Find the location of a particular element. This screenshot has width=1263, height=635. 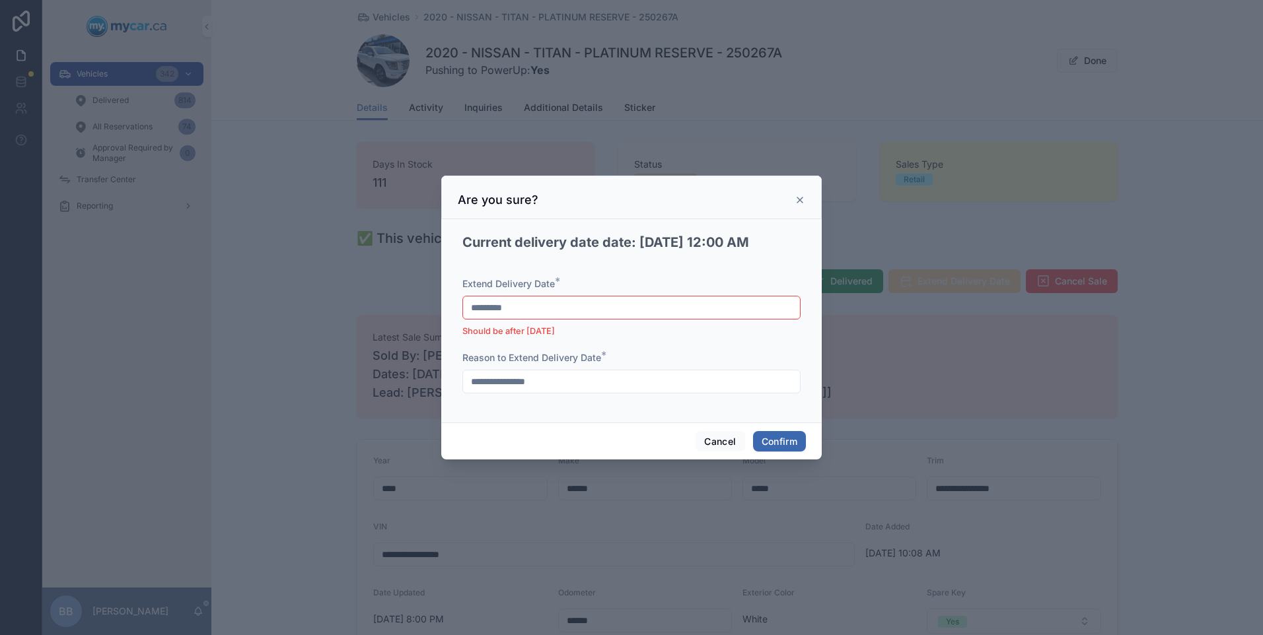

h3: Are you sure? is located at coordinates (498, 200).